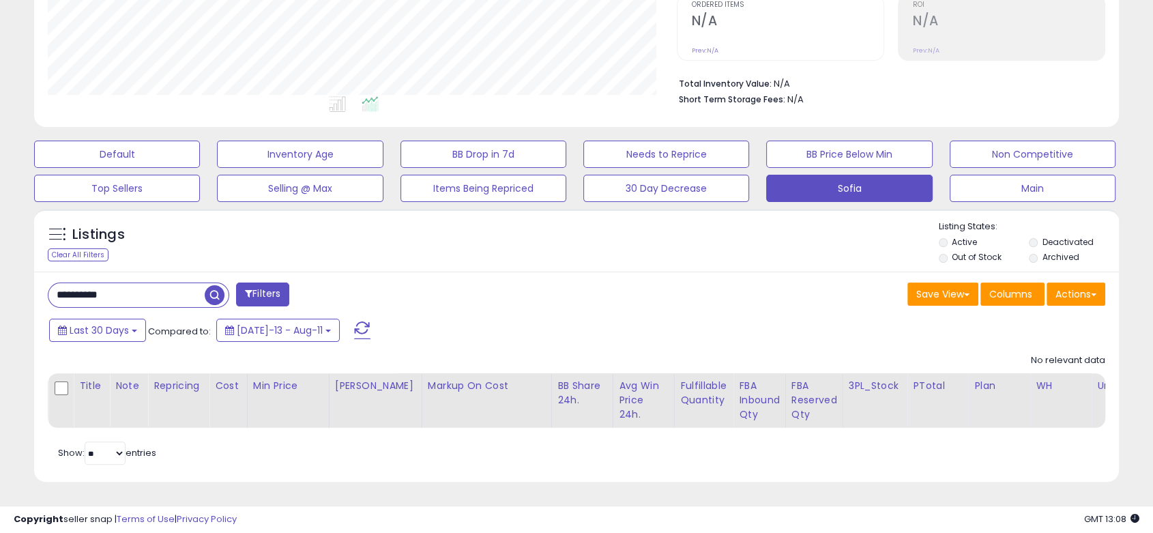 This screenshot has height=533, width=1153. What do you see at coordinates (1032, 154) in the screenshot?
I see `button: Non Competitive` at bounding box center [1032, 154].